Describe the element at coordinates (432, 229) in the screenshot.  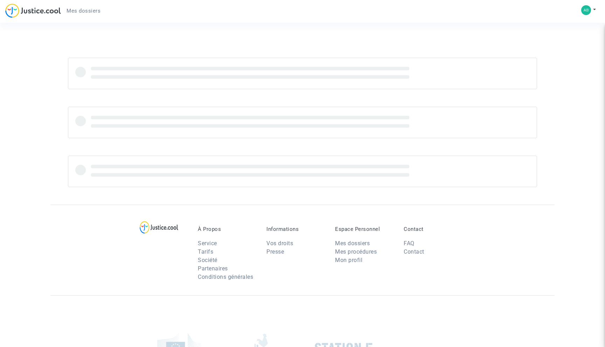
I see `p: Contact` at that location.